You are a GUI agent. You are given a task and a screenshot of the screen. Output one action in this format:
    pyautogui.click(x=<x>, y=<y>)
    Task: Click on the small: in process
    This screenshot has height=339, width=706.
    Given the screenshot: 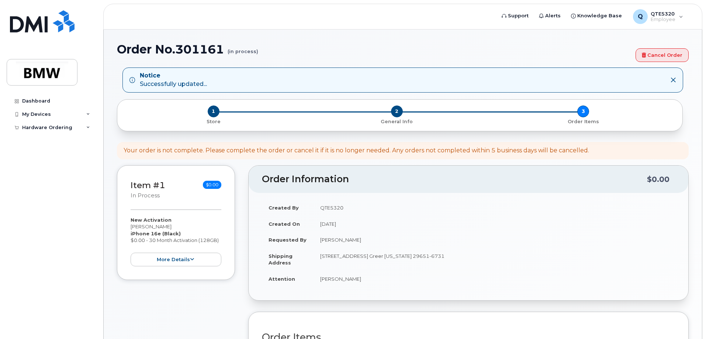 What is the action you would take?
    pyautogui.click(x=145, y=196)
    